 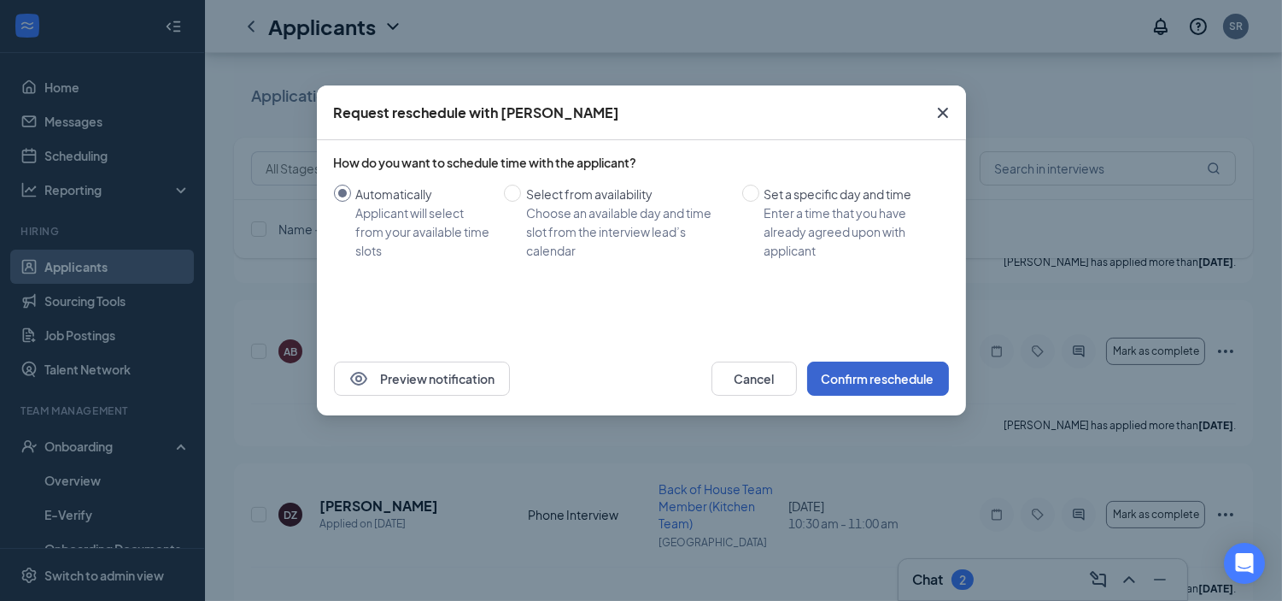 I want to click on div: Set a specific day and time, so click(x=850, y=194).